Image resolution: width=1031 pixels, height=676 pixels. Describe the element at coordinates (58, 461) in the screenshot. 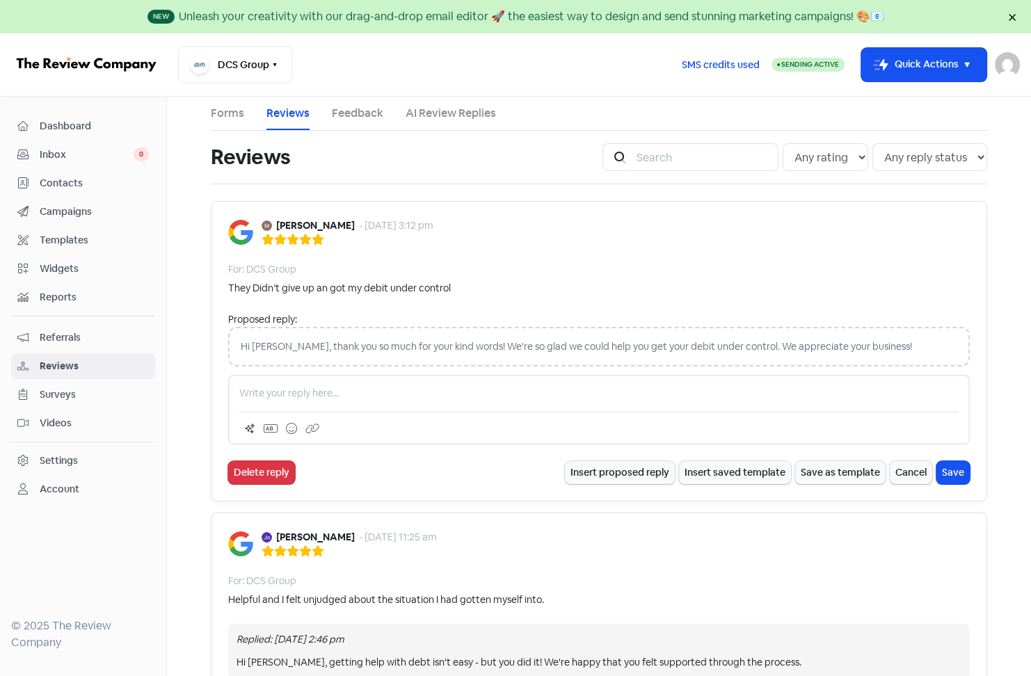

I see `div: Settings` at that location.